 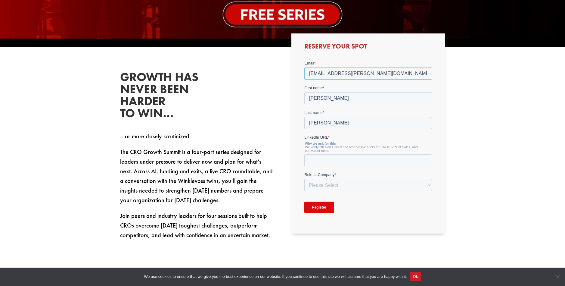 I want to click on h3: Reserve Your Spot, so click(x=368, y=48).